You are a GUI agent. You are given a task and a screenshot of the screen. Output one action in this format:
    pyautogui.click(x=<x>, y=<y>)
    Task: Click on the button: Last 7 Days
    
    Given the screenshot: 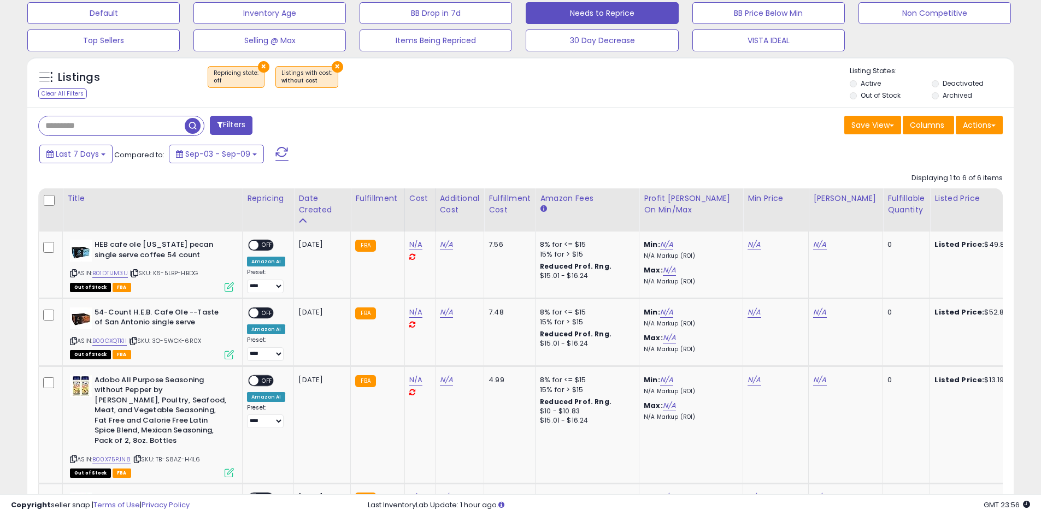 What is the action you would take?
    pyautogui.click(x=76, y=154)
    